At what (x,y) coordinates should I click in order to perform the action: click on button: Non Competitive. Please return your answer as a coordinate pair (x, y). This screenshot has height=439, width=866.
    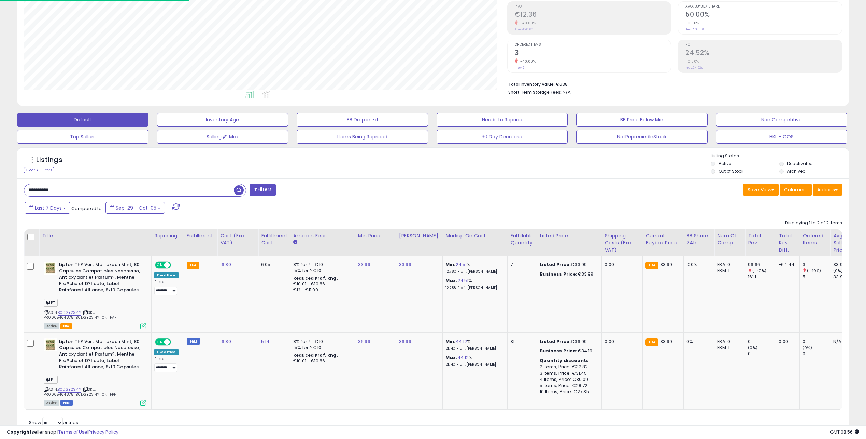
    Looking at the image, I should click on (782, 120).